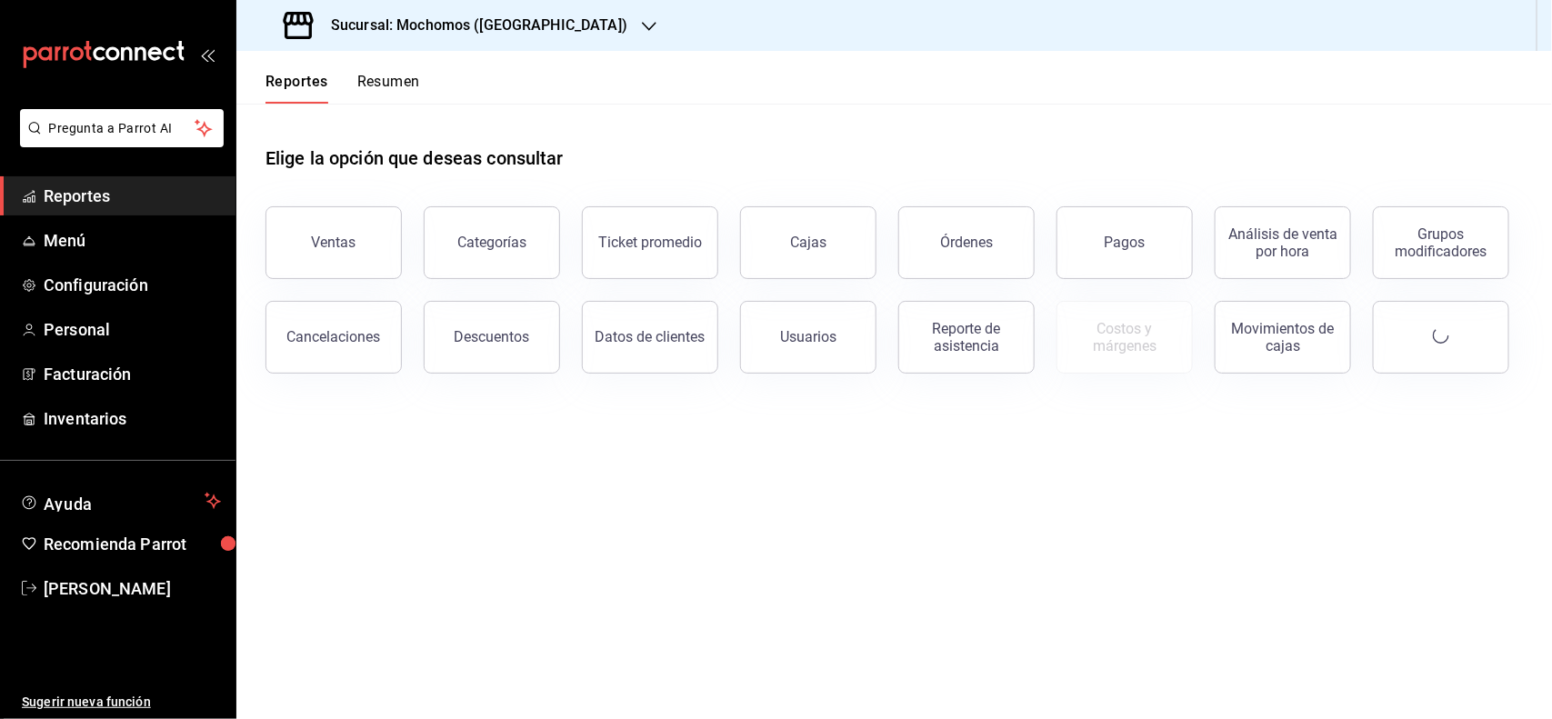  What do you see at coordinates (1125, 337) in the screenshot?
I see `div: Costos y márgenes` at bounding box center [1125, 337].